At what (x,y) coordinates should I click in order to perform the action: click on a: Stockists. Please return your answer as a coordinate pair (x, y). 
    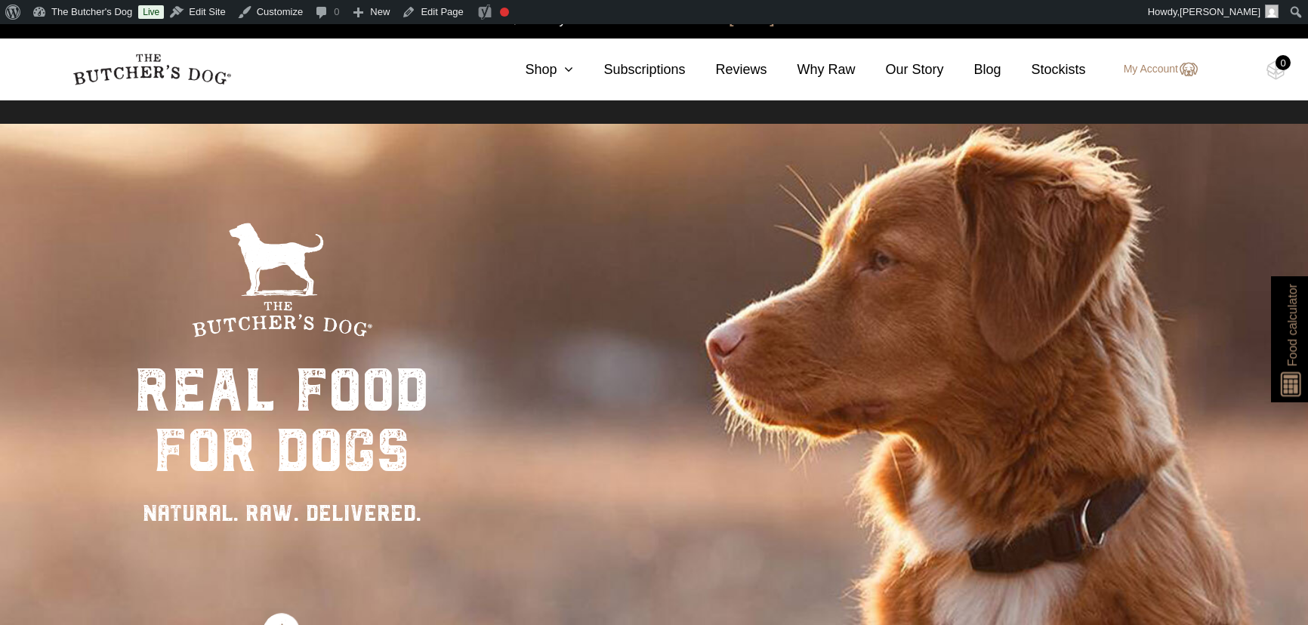
    Looking at the image, I should click on (1044, 69).